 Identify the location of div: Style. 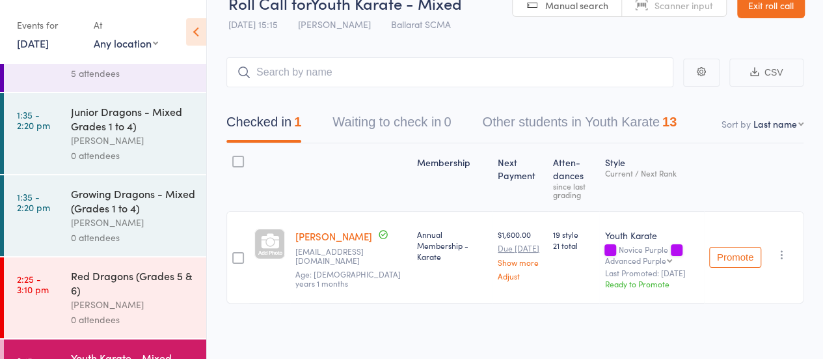
(651, 177).